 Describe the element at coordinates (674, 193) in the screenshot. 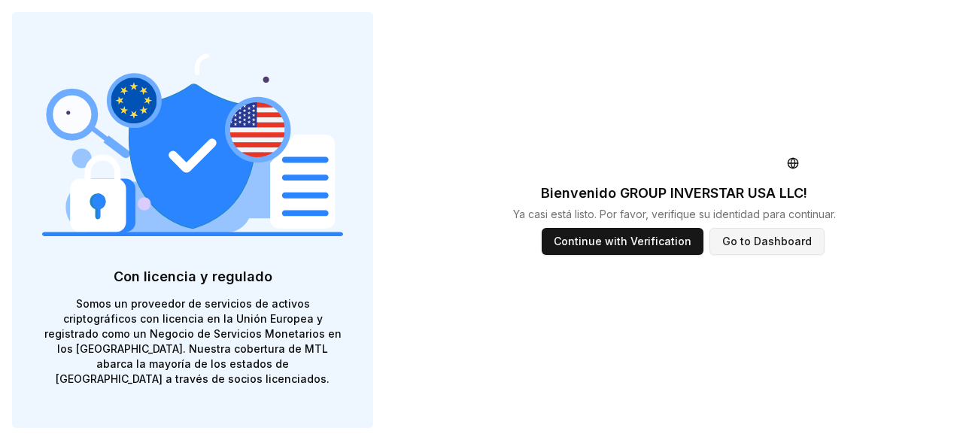

I see `p: Bienvenido GROUP INVERSTAR USA LLC !` at that location.